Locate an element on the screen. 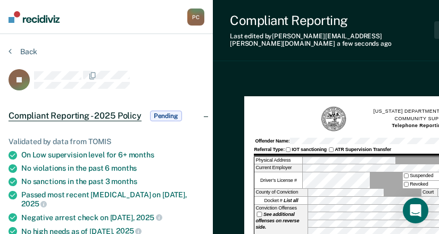  img: TN Seal is located at coordinates (333, 119).